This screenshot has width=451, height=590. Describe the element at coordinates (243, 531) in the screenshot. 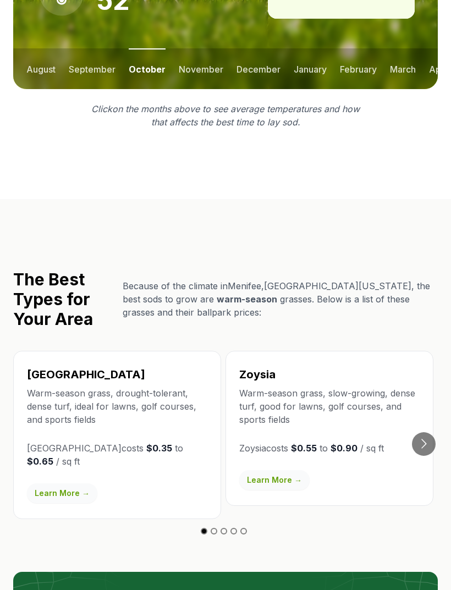

I see `button: Go to slide 5` at that location.